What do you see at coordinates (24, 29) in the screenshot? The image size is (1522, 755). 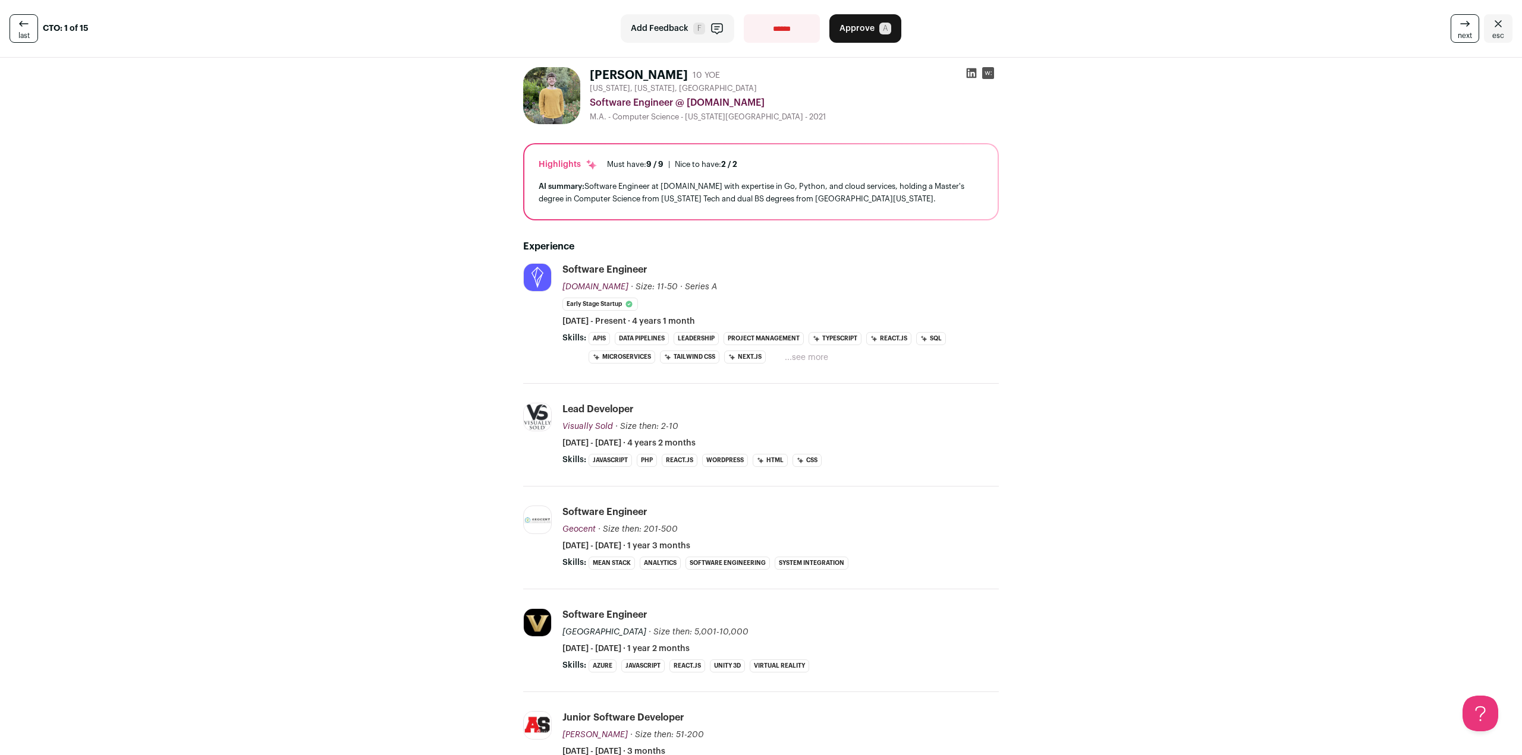 I see `a: last` at bounding box center [24, 29].